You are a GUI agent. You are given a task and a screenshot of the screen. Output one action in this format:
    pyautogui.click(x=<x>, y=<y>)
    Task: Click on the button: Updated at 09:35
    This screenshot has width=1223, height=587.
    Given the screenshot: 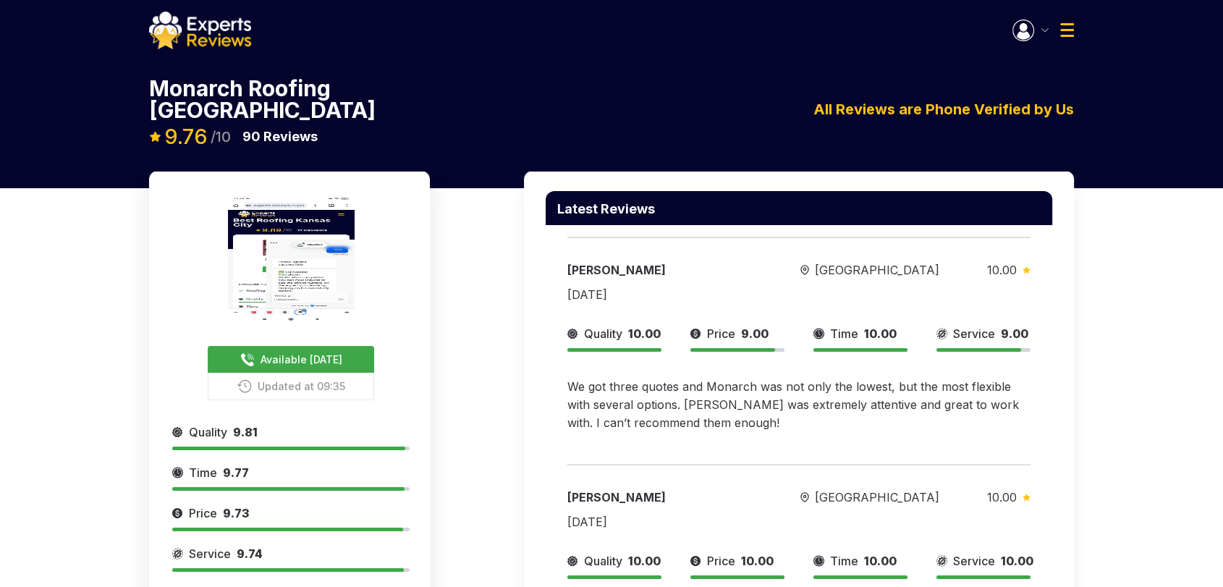 What is the action you would take?
    pyautogui.click(x=291, y=386)
    